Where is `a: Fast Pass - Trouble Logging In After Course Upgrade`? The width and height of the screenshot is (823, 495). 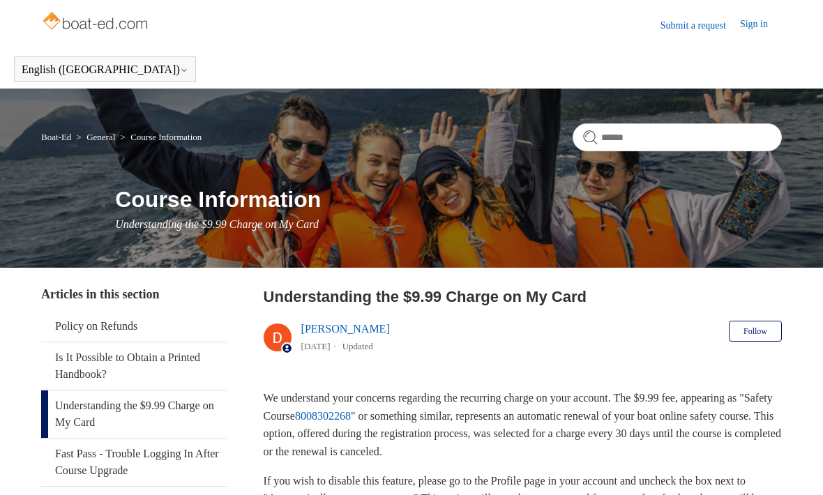 a: Fast Pass - Trouble Logging In After Course Upgrade is located at coordinates (134, 463).